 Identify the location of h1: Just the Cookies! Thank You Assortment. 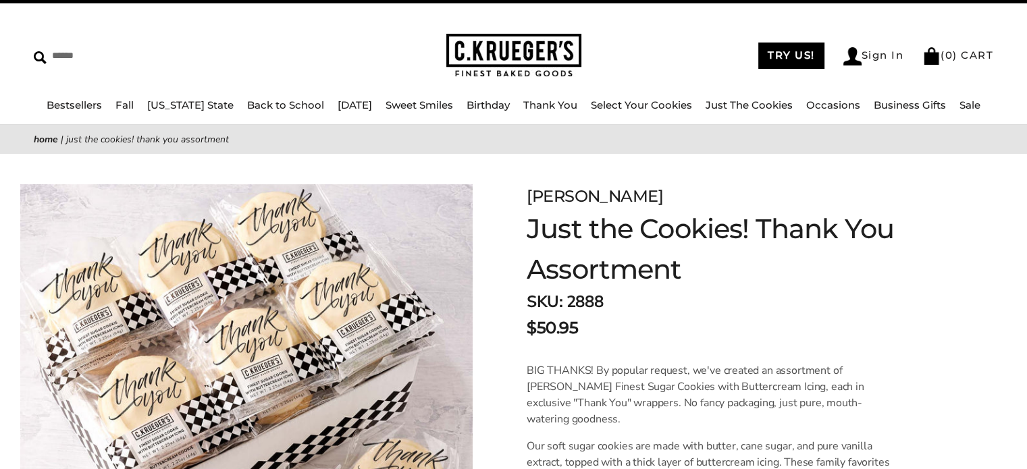
(742, 249).